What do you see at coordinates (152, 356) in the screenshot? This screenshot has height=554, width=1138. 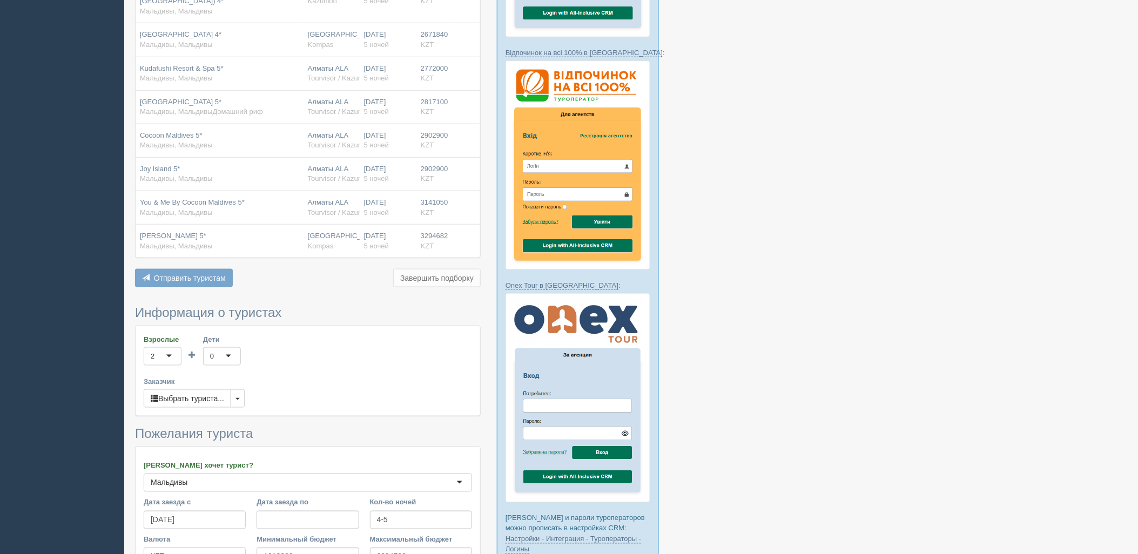 I see `div: 2` at bounding box center [152, 356].